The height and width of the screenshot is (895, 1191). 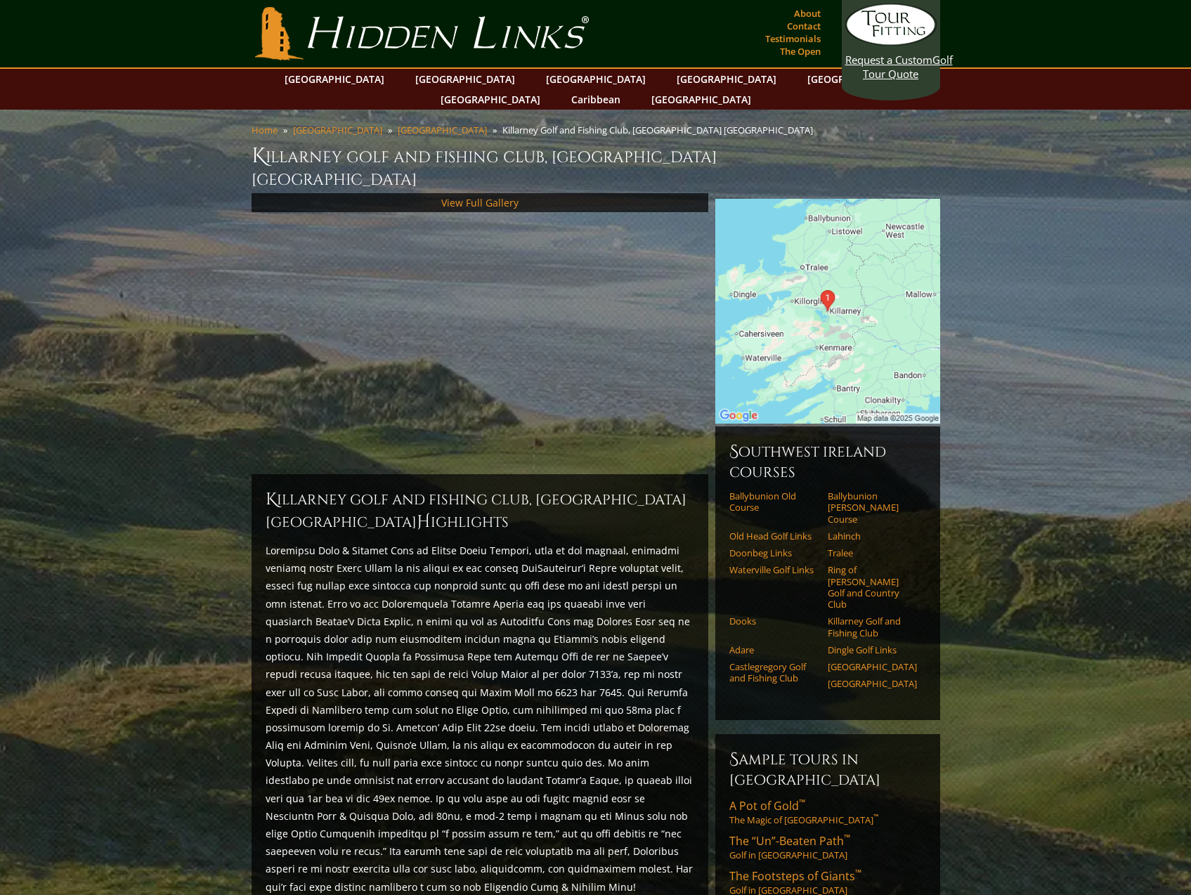 What do you see at coordinates (807, 13) in the screenshot?
I see `a: About` at bounding box center [807, 13].